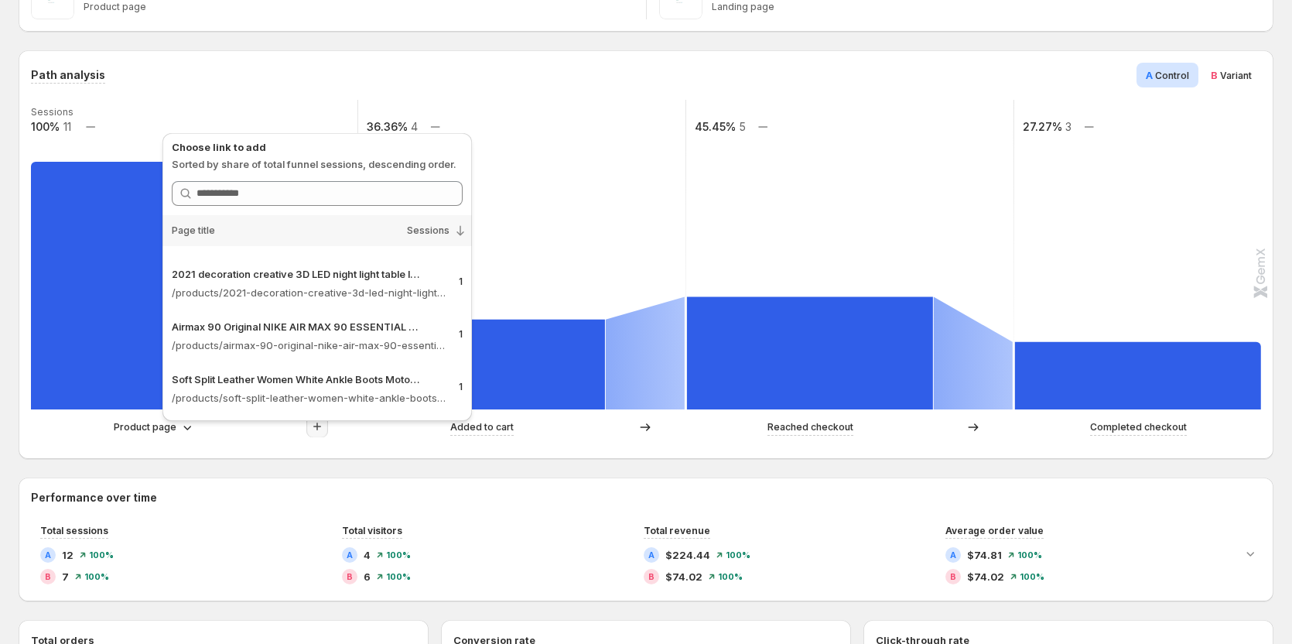 Image resolution: width=1292 pixels, height=644 pixels. What do you see at coordinates (372, 530) in the screenshot?
I see `span: Total visitors` at bounding box center [372, 530].